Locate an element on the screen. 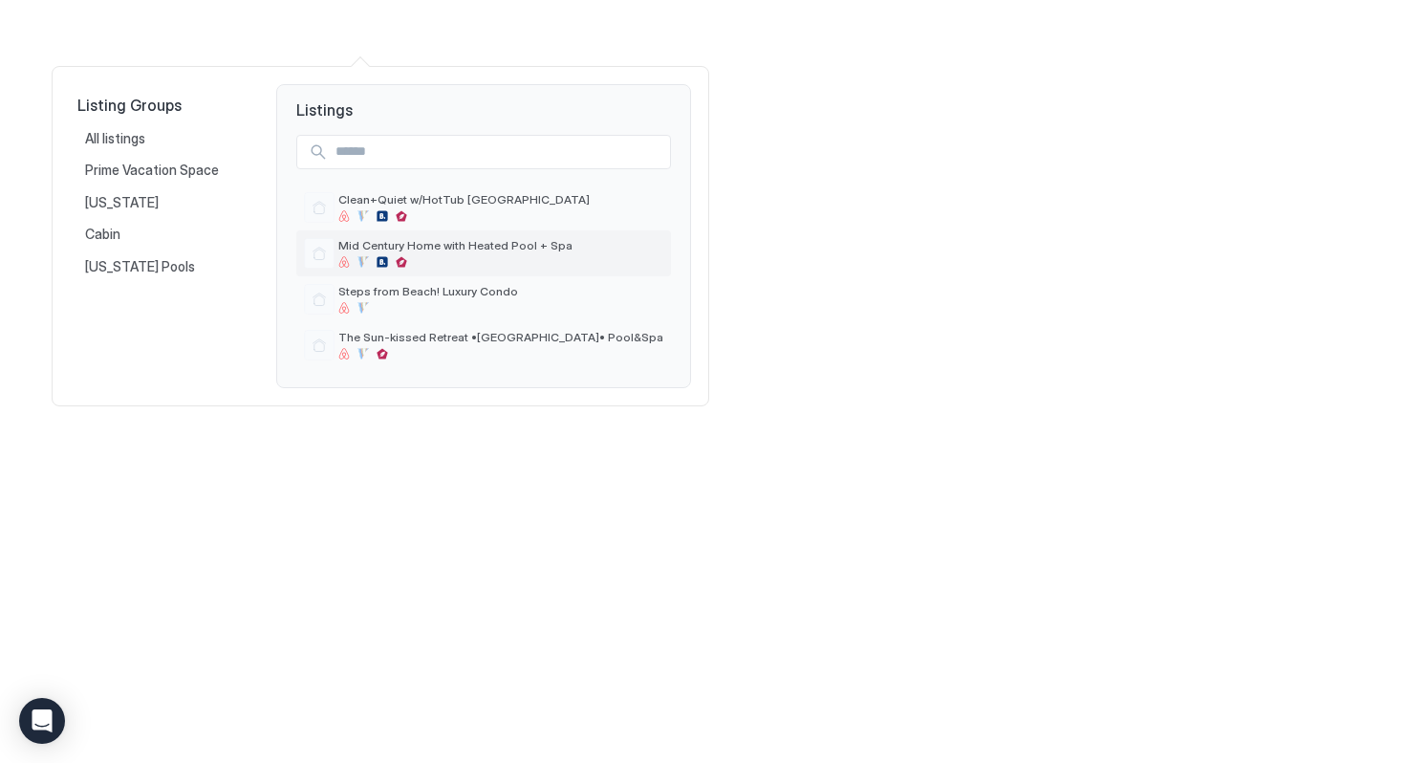 The width and height of the screenshot is (1405, 763). span: Steps from Beach! Luxury Condo is located at coordinates (501, 291).